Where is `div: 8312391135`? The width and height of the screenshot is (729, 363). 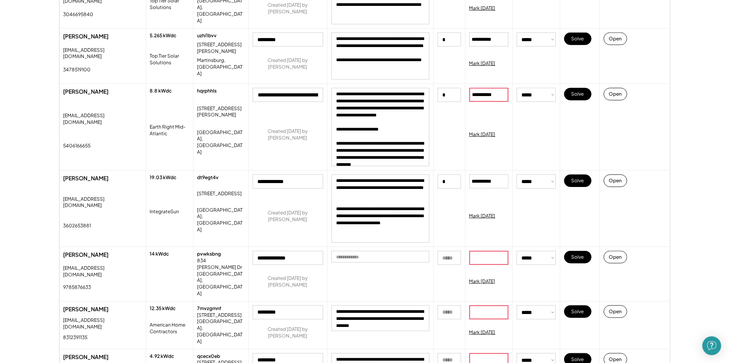
div: 8312391135 is located at coordinates (76, 337).